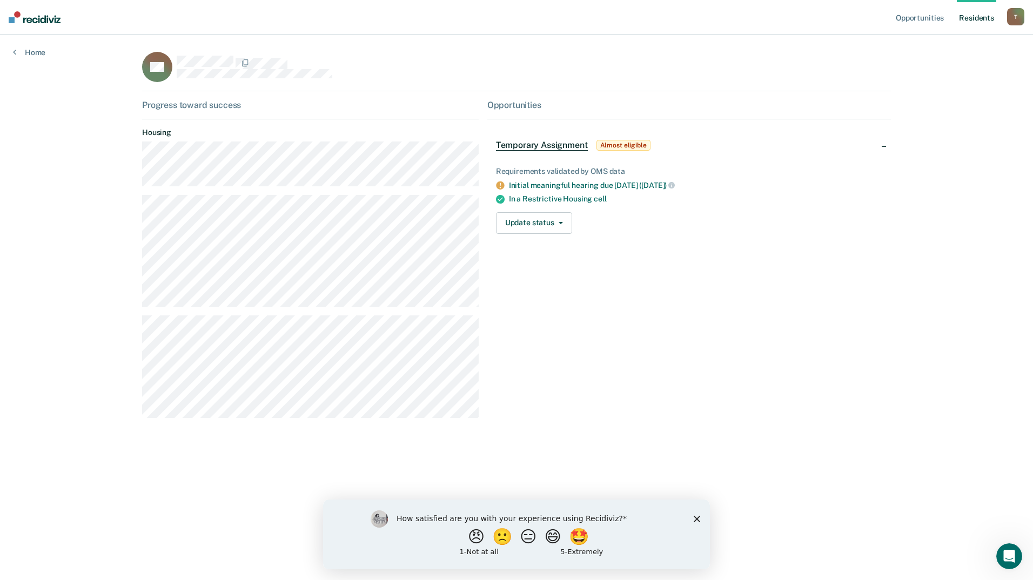 This screenshot has width=1033, height=580. What do you see at coordinates (689, 171) in the screenshot?
I see `div: Requirements validated by OMS data` at bounding box center [689, 171].